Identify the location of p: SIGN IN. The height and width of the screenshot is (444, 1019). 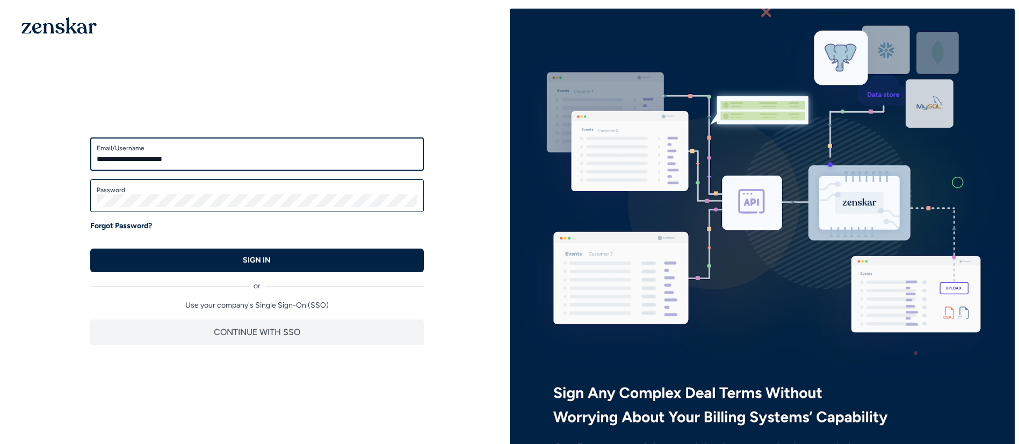
(257, 260).